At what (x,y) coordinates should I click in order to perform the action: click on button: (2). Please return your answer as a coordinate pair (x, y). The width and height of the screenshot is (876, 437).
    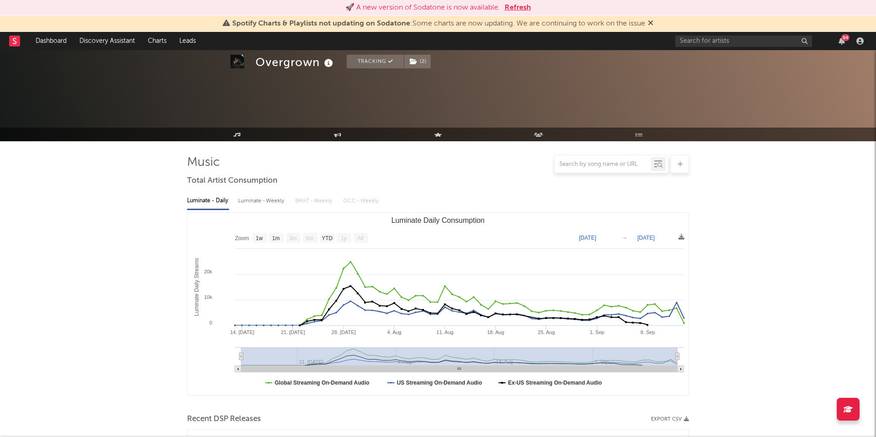
    Looking at the image, I should click on (417, 62).